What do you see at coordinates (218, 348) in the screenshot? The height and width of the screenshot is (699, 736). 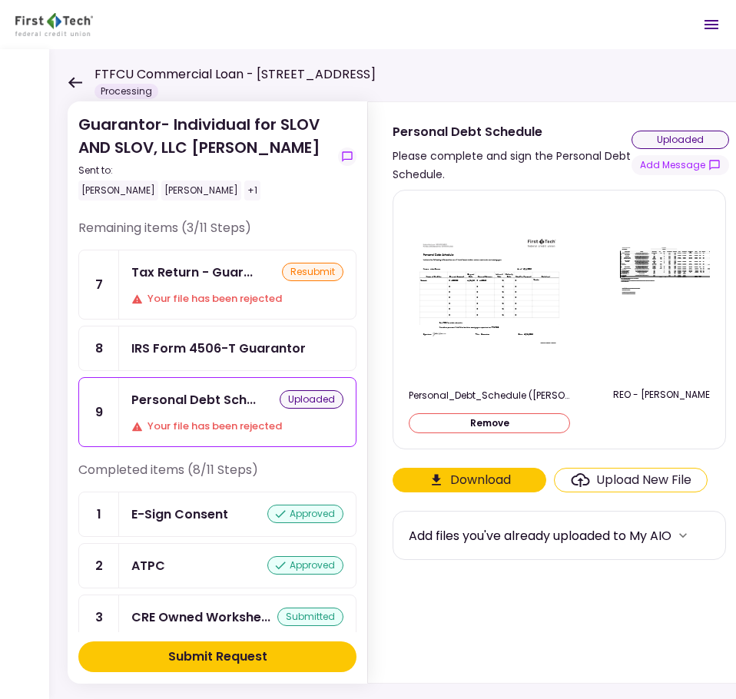 I see `div: IRS Form 4506-T Guarantor` at bounding box center [218, 348].